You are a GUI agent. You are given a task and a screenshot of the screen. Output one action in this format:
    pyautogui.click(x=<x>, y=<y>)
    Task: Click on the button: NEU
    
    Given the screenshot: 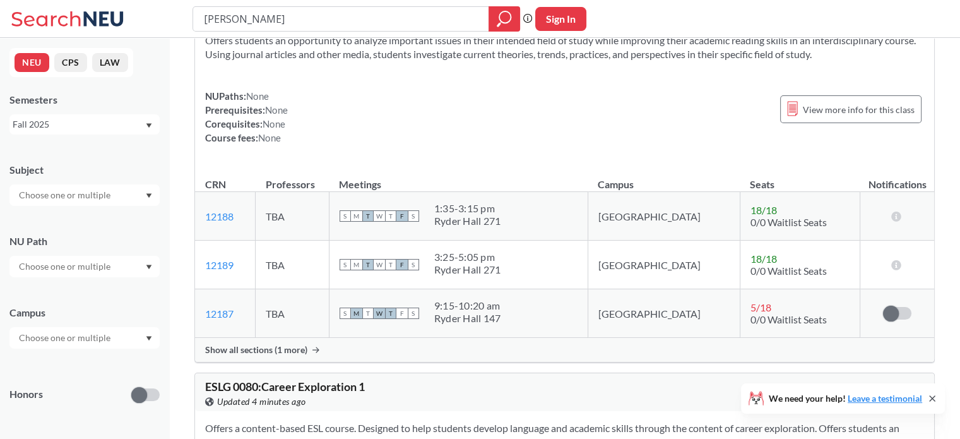 What is the action you would take?
    pyautogui.click(x=32, y=62)
    